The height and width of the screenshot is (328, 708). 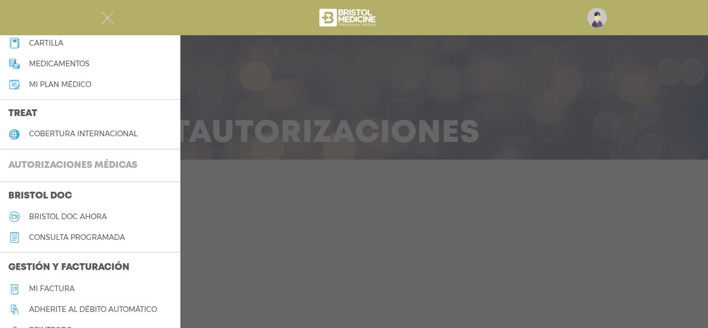 What do you see at coordinates (597, 18) in the screenshot?
I see `img: profile-placeholder.svg` at bounding box center [597, 18].